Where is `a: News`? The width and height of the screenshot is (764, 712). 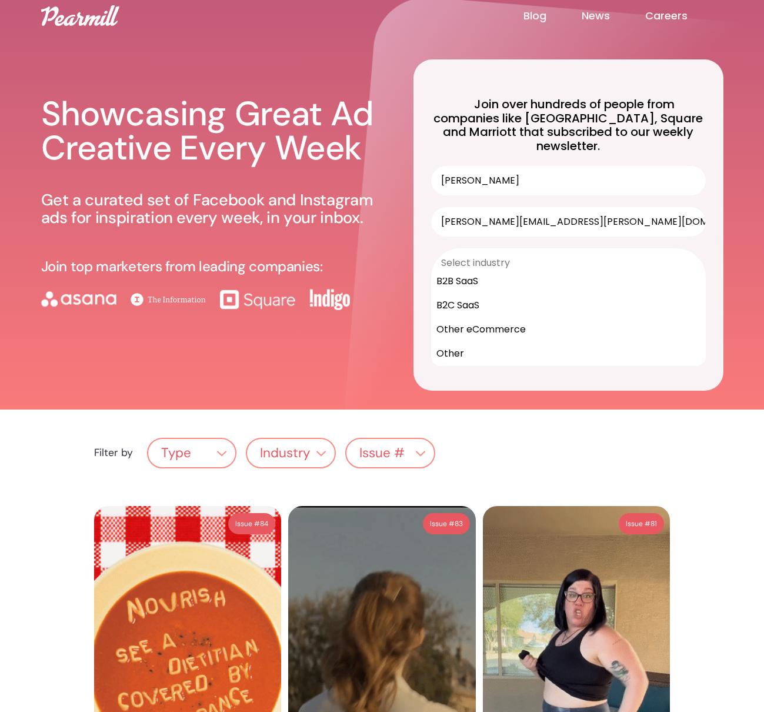
a: News is located at coordinates (613, 16).